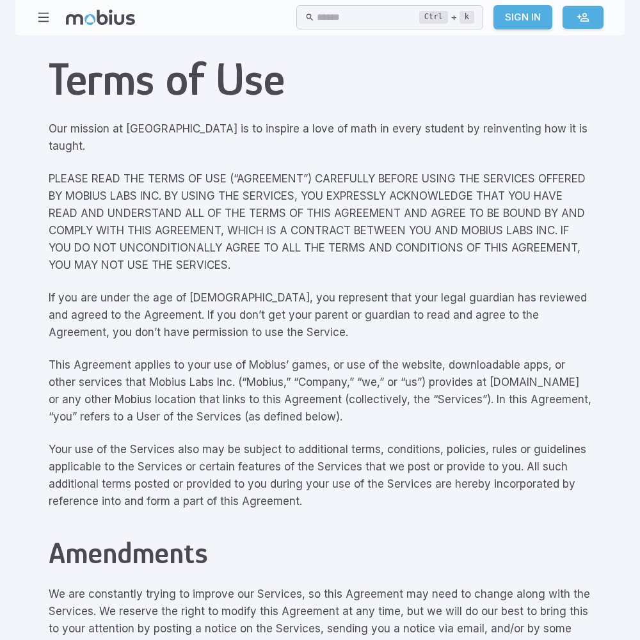  I want to click on kbd: Ctrl, so click(433, 17).